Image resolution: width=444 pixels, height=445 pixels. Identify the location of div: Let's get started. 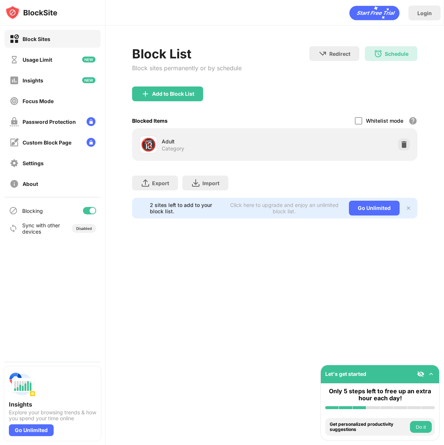
(345, 374).